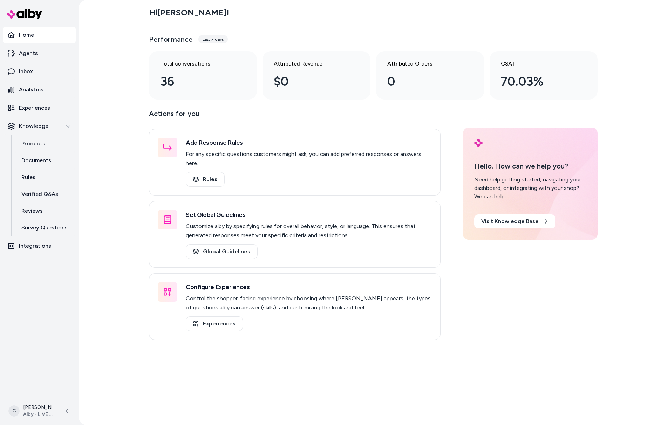  I want to click on span: C, so click(14, 411).